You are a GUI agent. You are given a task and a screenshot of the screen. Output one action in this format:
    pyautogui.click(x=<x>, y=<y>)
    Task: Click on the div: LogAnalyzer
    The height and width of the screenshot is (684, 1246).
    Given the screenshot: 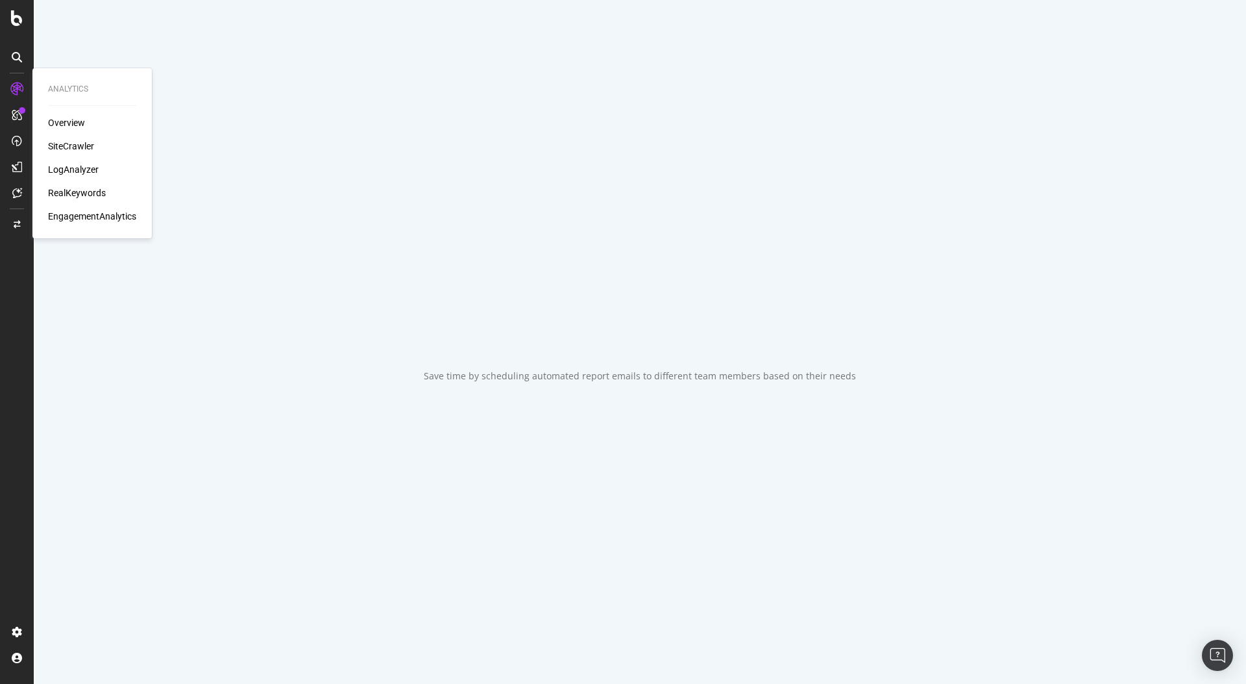 What is the action you would take?
    pyautogui.click(x=73, y=169)
    